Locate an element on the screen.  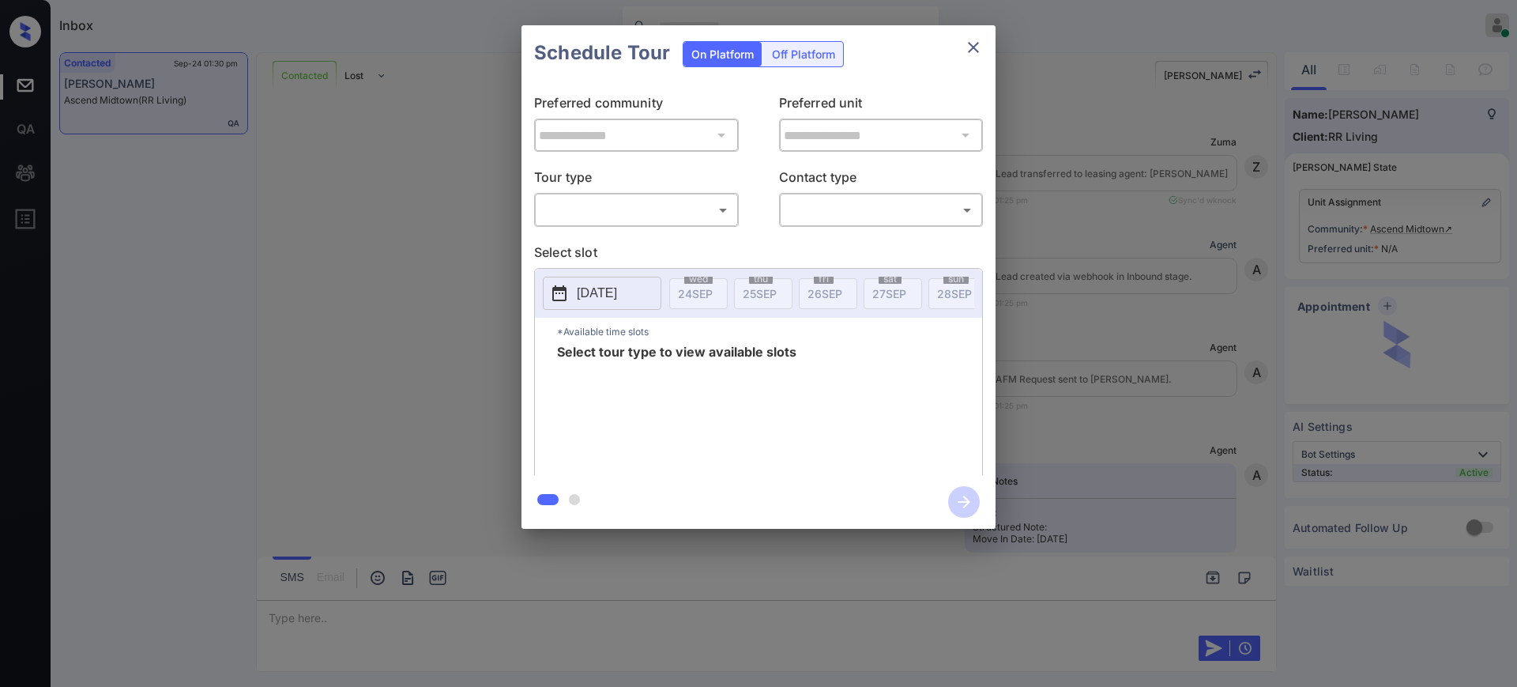
p: Preferred unit is located at coordinates (881, 106).